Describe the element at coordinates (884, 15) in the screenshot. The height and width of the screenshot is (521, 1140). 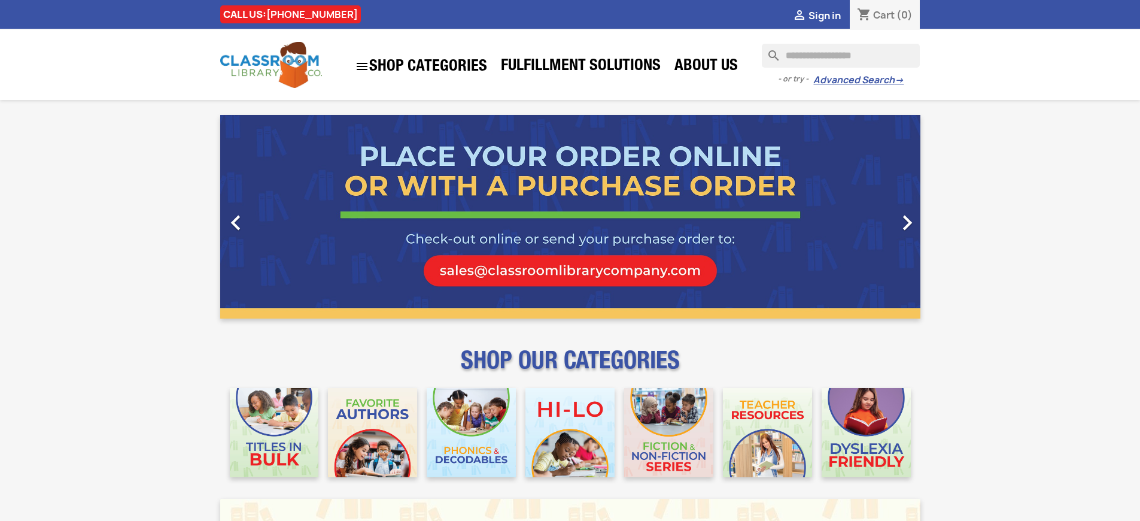
I see `span: Cart` at that location.